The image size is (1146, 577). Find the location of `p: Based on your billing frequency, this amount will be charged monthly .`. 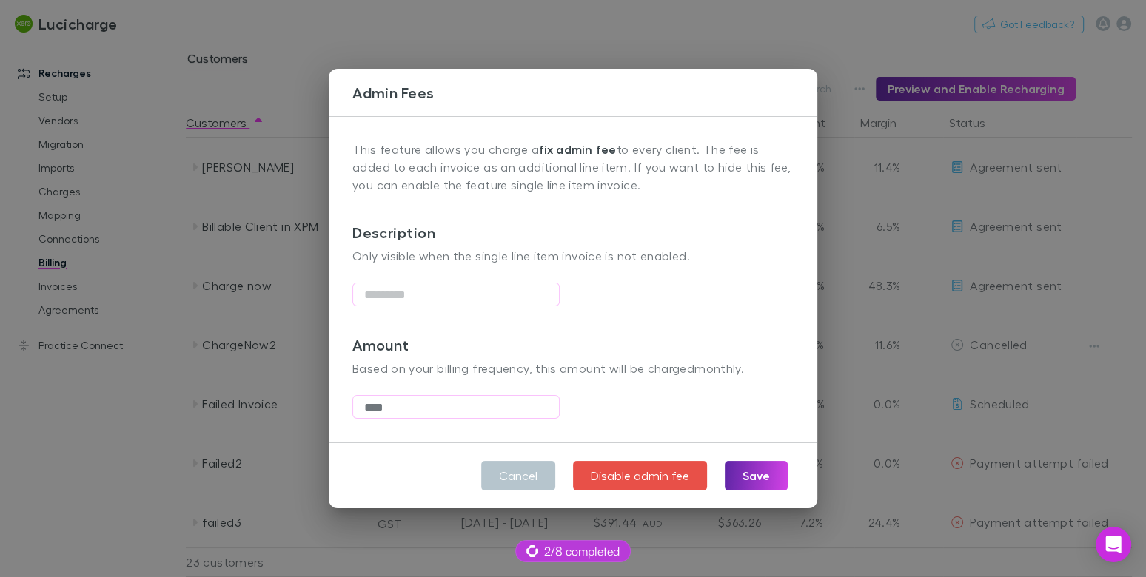

p: Based on your billing frequency, this amount will be charged monthly . is located at coordinates (573, 369).